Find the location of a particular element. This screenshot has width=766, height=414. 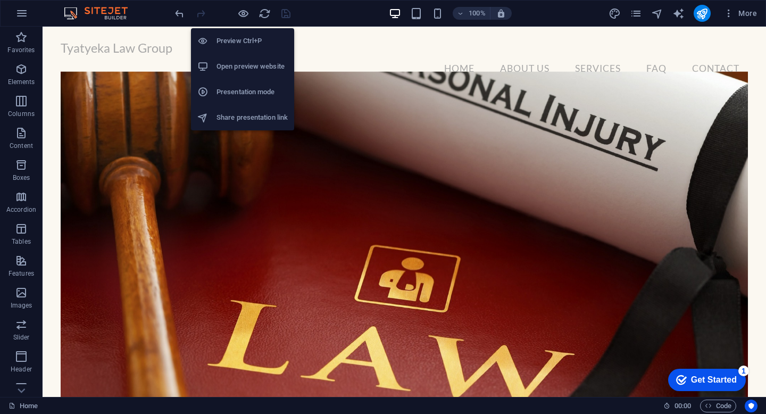

button: reload is located at coordinates (264, 13).